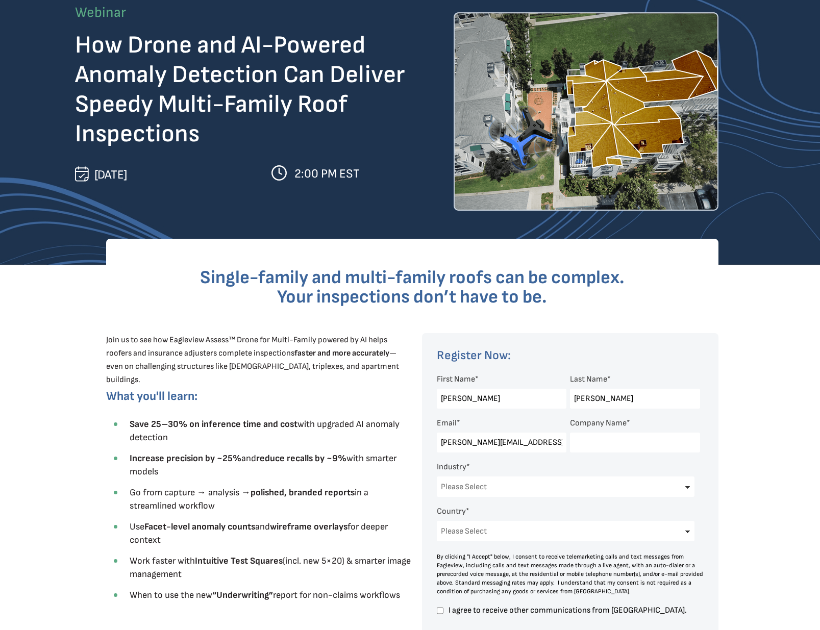  Describe the element at coordinates (249, 499) in the screenshot. I see `span: Go from capture → analysis → in a streamlined workflow` at that location.